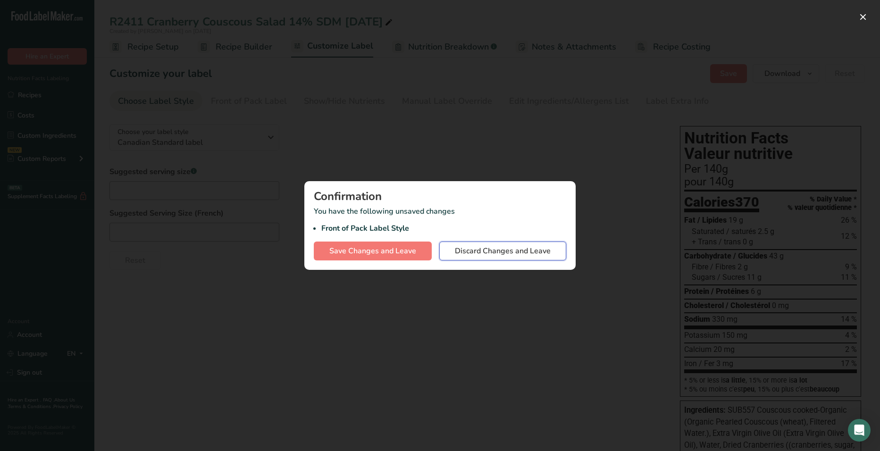  I want to click on p: You have the following unsaved changes, so click(440, 220).